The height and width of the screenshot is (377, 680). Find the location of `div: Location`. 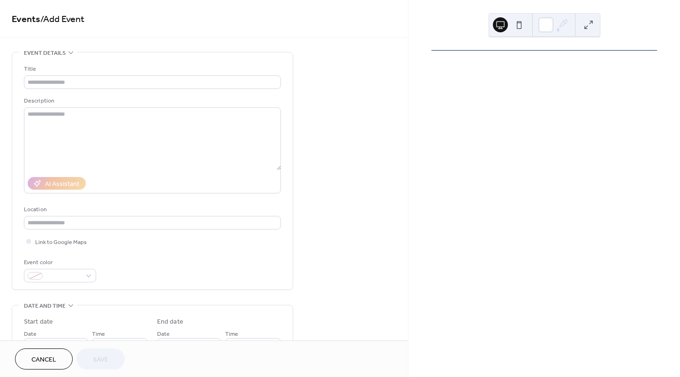

div: Location is located at coordinates (151, 210).